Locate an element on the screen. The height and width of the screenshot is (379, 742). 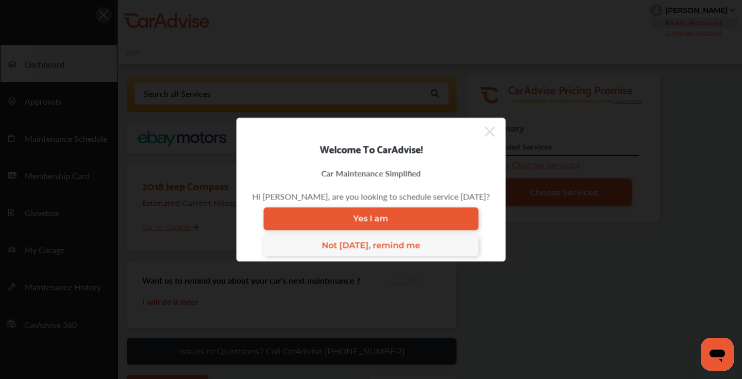
span: Yes I am is located at coordinates (371, 218).